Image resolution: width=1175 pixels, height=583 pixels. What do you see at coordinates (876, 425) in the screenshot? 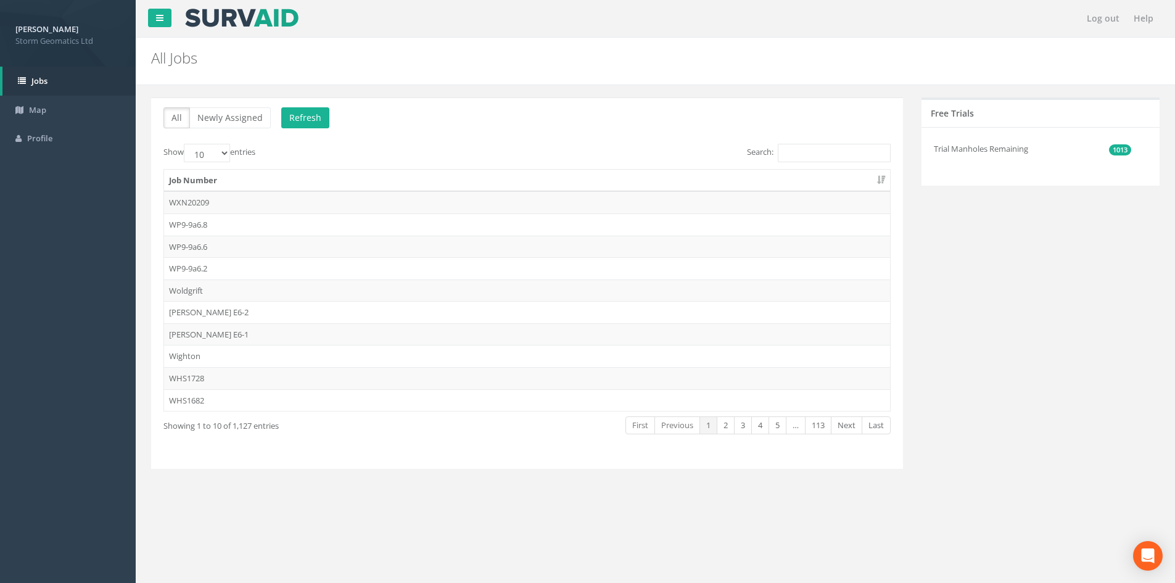
I see `a: Last` at bounding box center [876, 425].